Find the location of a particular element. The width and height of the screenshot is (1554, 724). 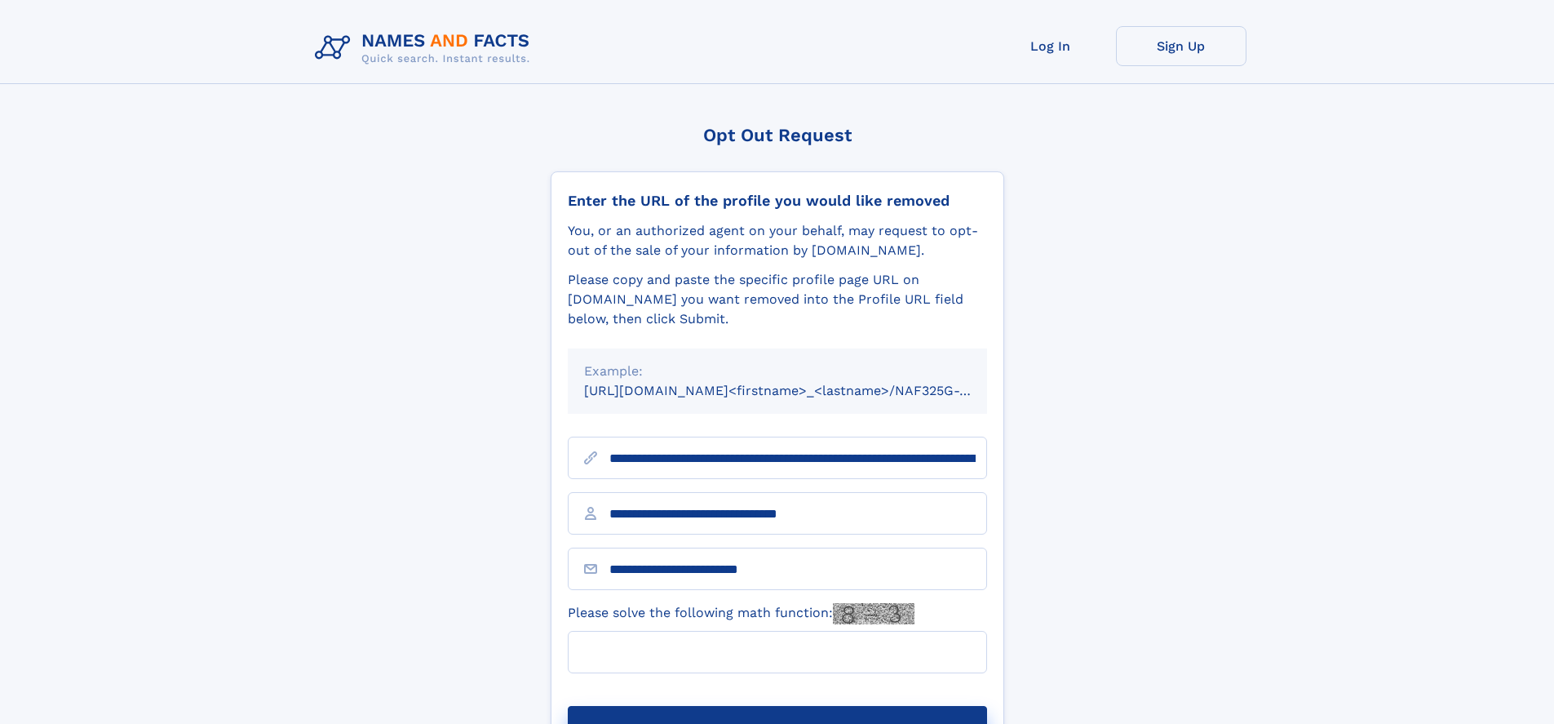

div: You, or an authorized agent on your behalf, may request to opt-out of the sale of your informatio... is located at coordinates (778, 241).